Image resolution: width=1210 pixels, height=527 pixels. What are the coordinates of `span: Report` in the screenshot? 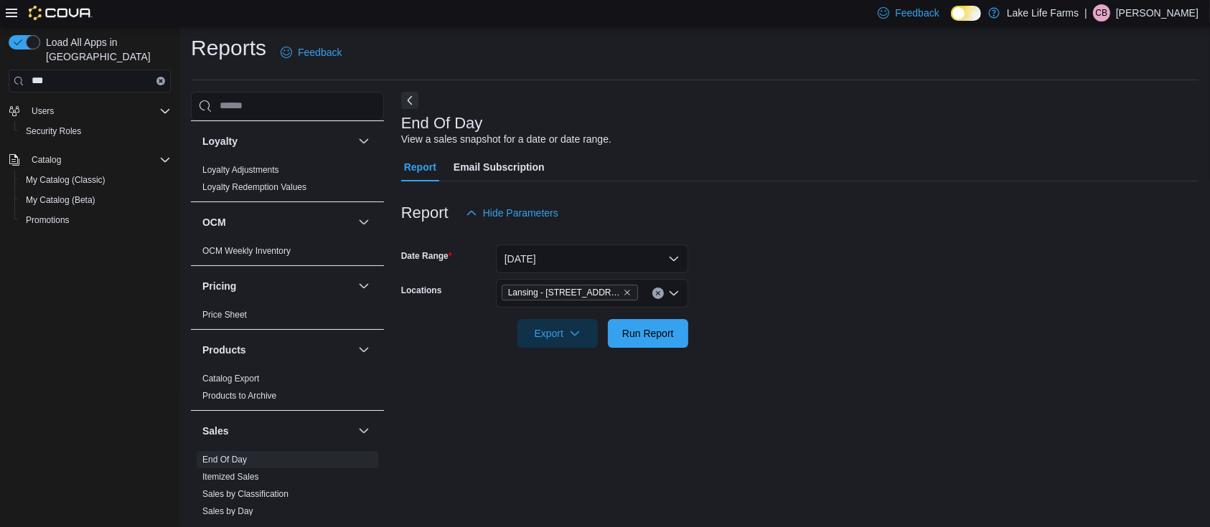 It's located at (420, 167).